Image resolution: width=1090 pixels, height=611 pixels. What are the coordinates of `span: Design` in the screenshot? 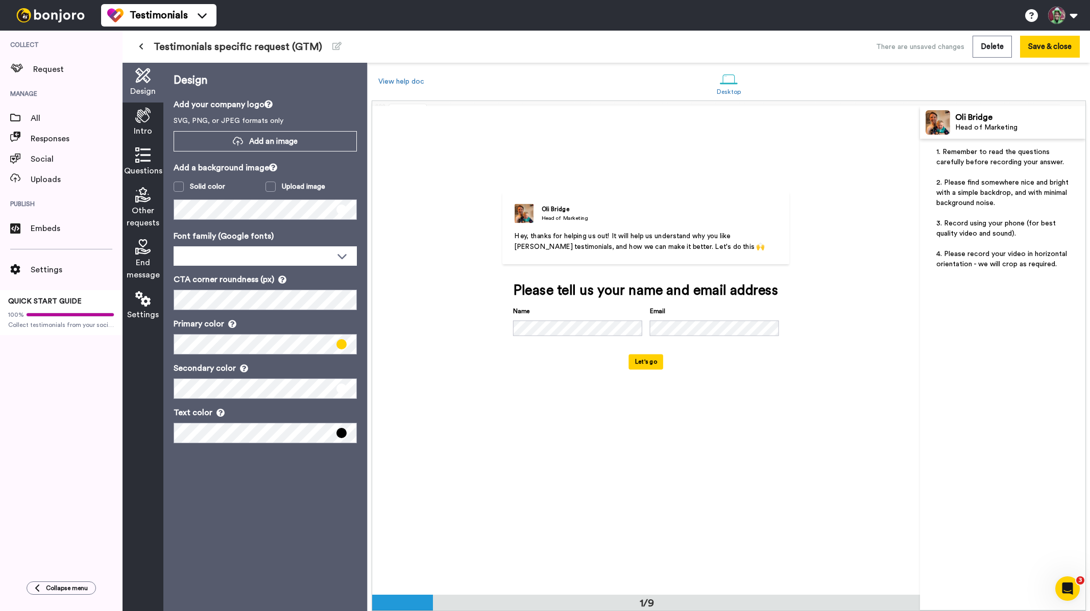 It's located at (143, 91).